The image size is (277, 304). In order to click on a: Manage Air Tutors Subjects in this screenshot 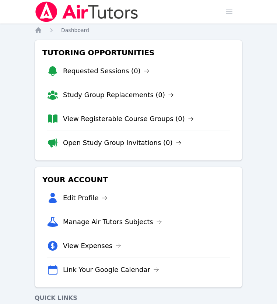, I will do `click(112, 222)`.